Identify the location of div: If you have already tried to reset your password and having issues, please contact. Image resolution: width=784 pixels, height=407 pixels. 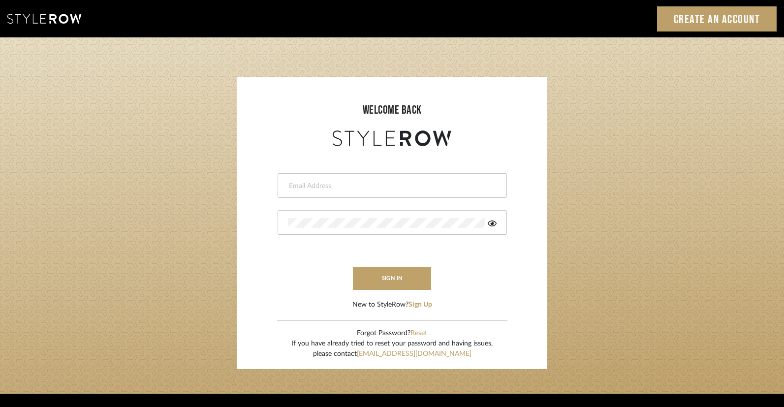
(392, 349).